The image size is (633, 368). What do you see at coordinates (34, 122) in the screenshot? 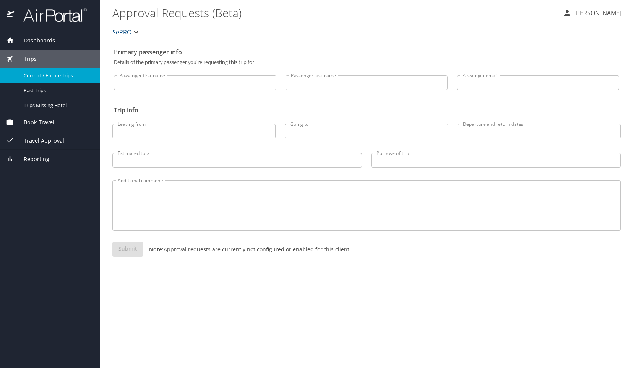
I see `span: Book Travel` at bounding box center [34, 122].